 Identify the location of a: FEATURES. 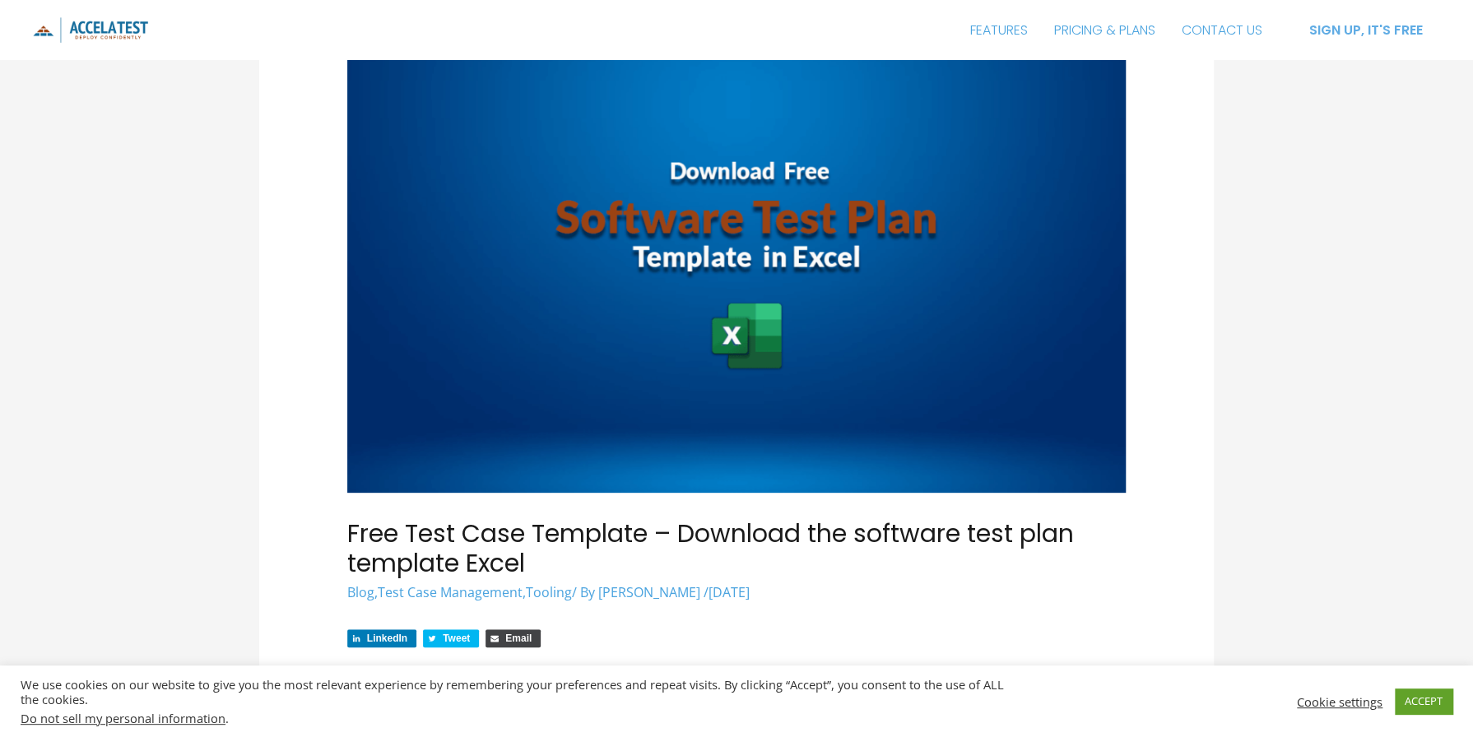
(999, 30).